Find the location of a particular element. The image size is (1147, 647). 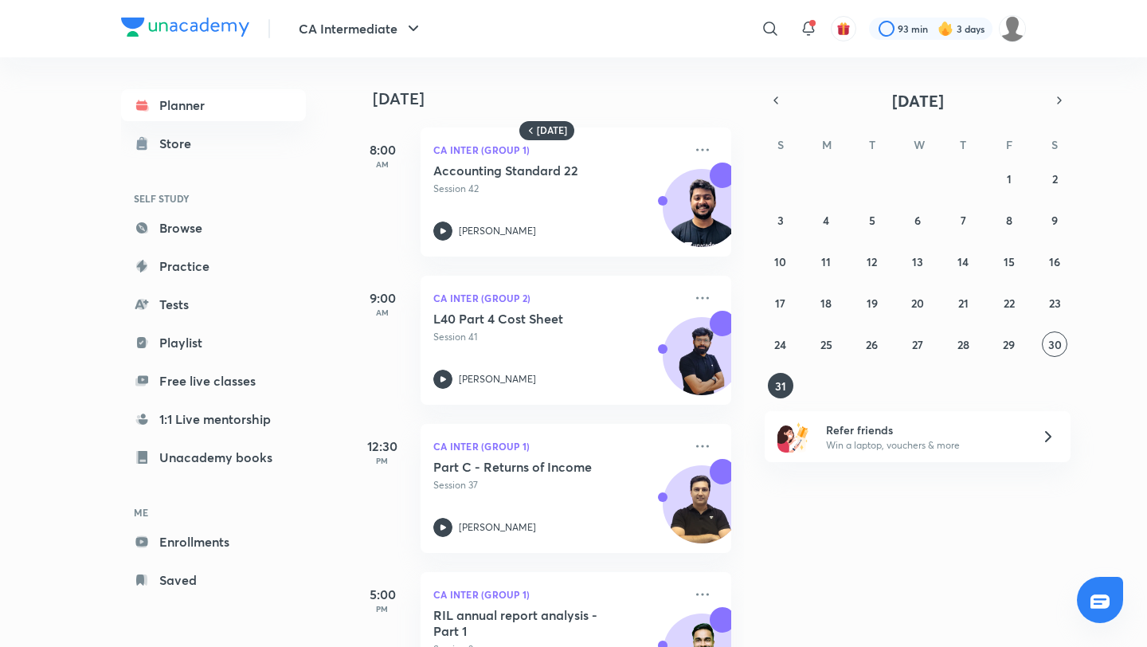

button: August 13, 2025 is located at coordinates (918, 261).